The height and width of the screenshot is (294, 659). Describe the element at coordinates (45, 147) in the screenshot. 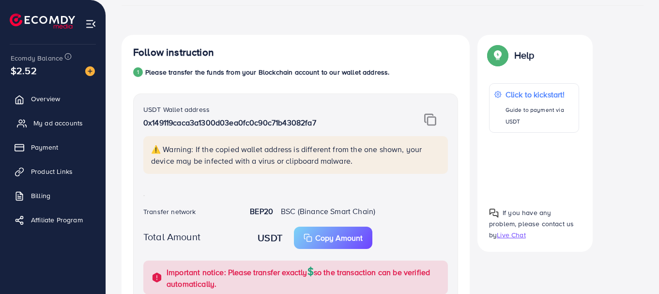

I see `span: Payment` at that location.